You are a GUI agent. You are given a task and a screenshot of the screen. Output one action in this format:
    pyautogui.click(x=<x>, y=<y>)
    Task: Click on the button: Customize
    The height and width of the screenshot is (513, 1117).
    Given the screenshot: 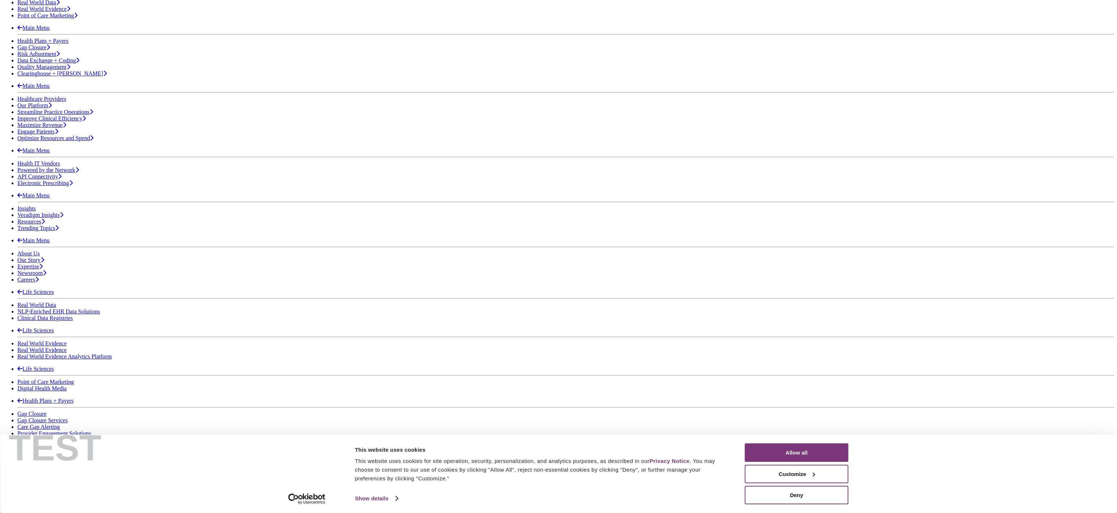 What is the action you would take?
    pyautogui.click(x=797, y=473)
    